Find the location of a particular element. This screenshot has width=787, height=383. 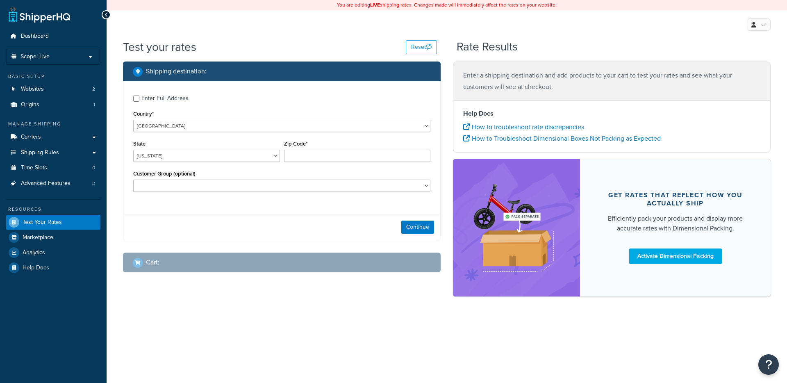

button: Continue is located at coordinates (418, 227).